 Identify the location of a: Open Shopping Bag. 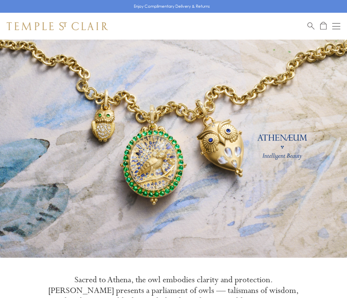
(323, 26).